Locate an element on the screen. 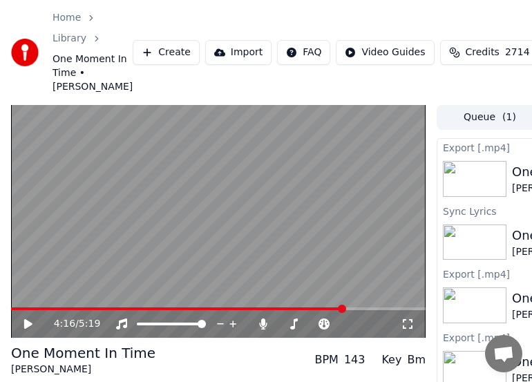 Image resolution: width=532 pixels, height=382 pixels. nav: breadcrumb is located at coordinates (93, 53).